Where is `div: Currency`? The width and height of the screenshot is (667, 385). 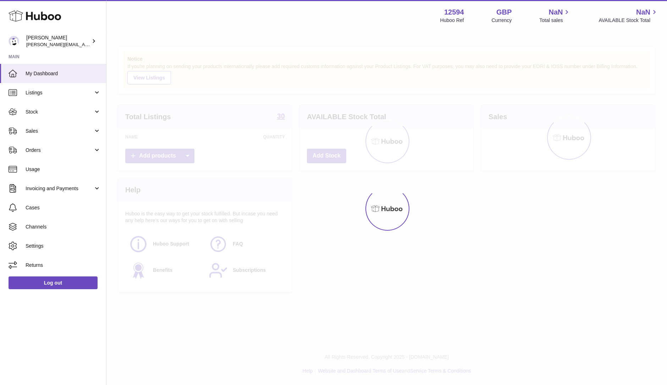 div: Currency is located at coordinates (502, 20).